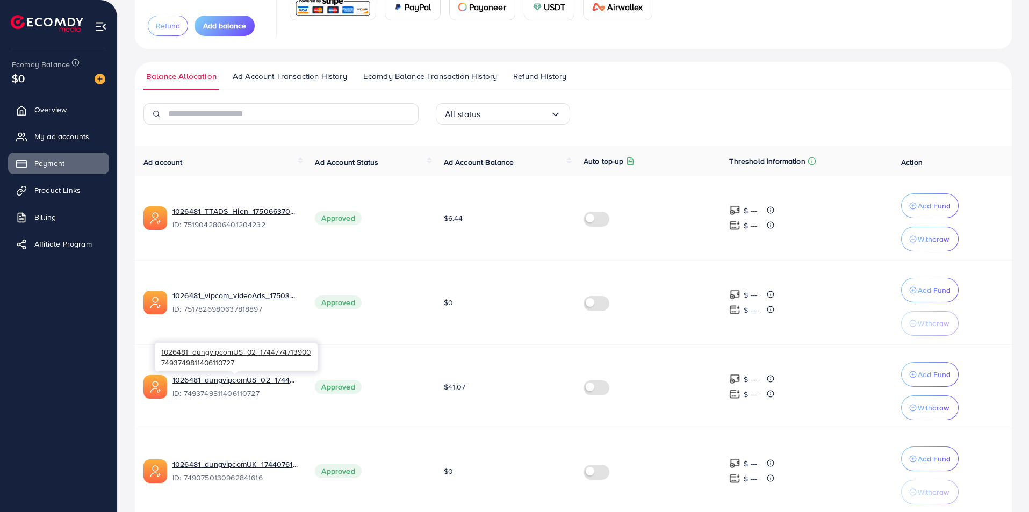 Image resolution: width=1029 pixels, height=512 pixels. What do you see at coordinates (235, 225) in the screenshot?
I see `span: ID: 7519042806401204232` at bounding box center [235, 225].